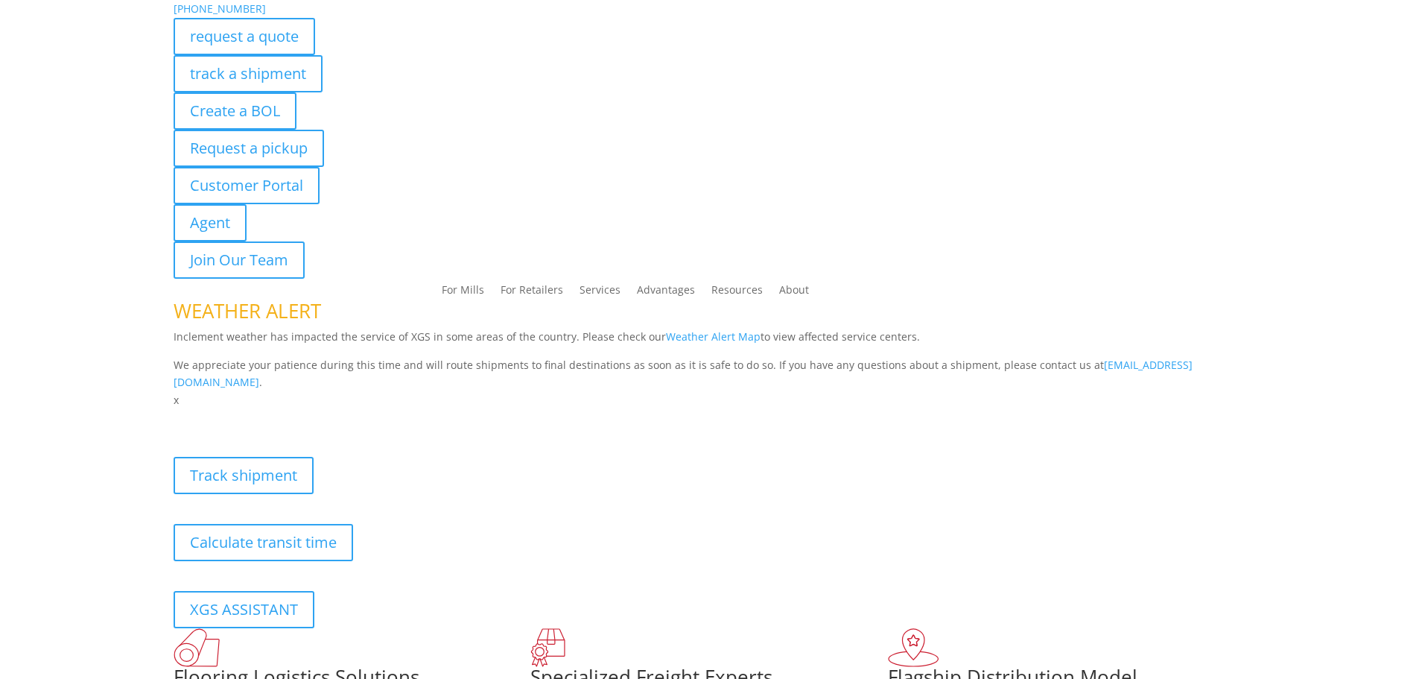  I want to click on img: xgs-icon-flagship-distribution-model-red, so click(913, 647).